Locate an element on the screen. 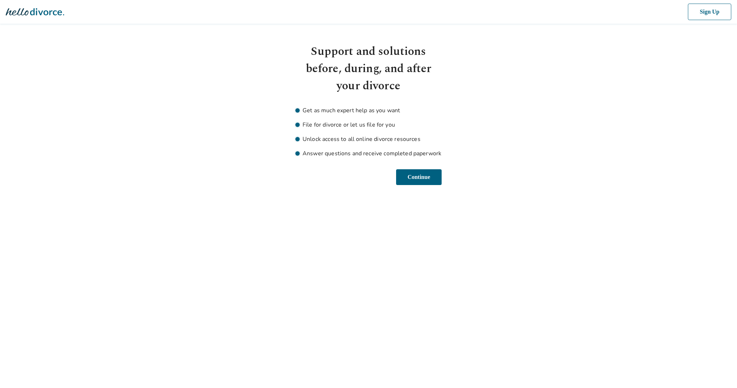  li: Unlock access to all online divorce resources is located at coordinates (369, 139).